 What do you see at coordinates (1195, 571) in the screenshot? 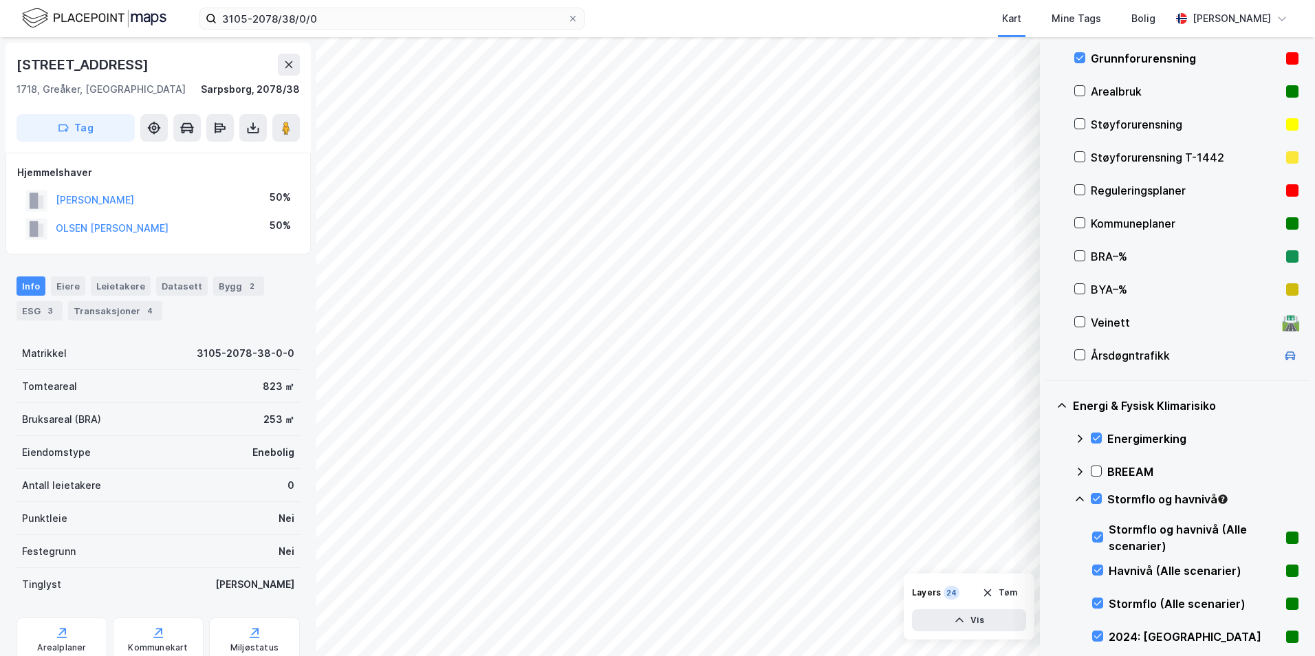
I see `div: Havnivå (Alle scenarier)` at bounding box center [1195, 571].